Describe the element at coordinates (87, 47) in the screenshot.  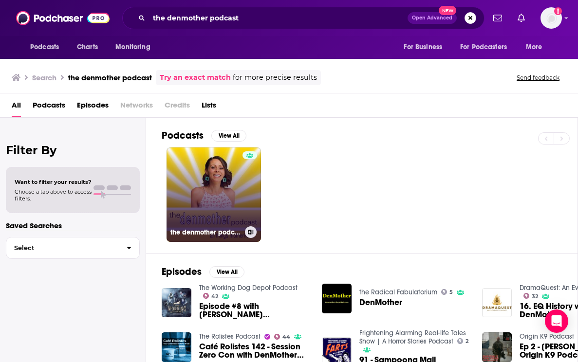
I see `a: Charts` at that location.